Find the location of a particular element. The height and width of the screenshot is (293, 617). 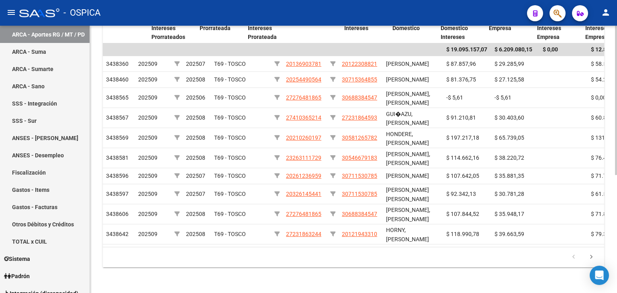

span: $ 65.739,05 is located at coordinates (510, 138).